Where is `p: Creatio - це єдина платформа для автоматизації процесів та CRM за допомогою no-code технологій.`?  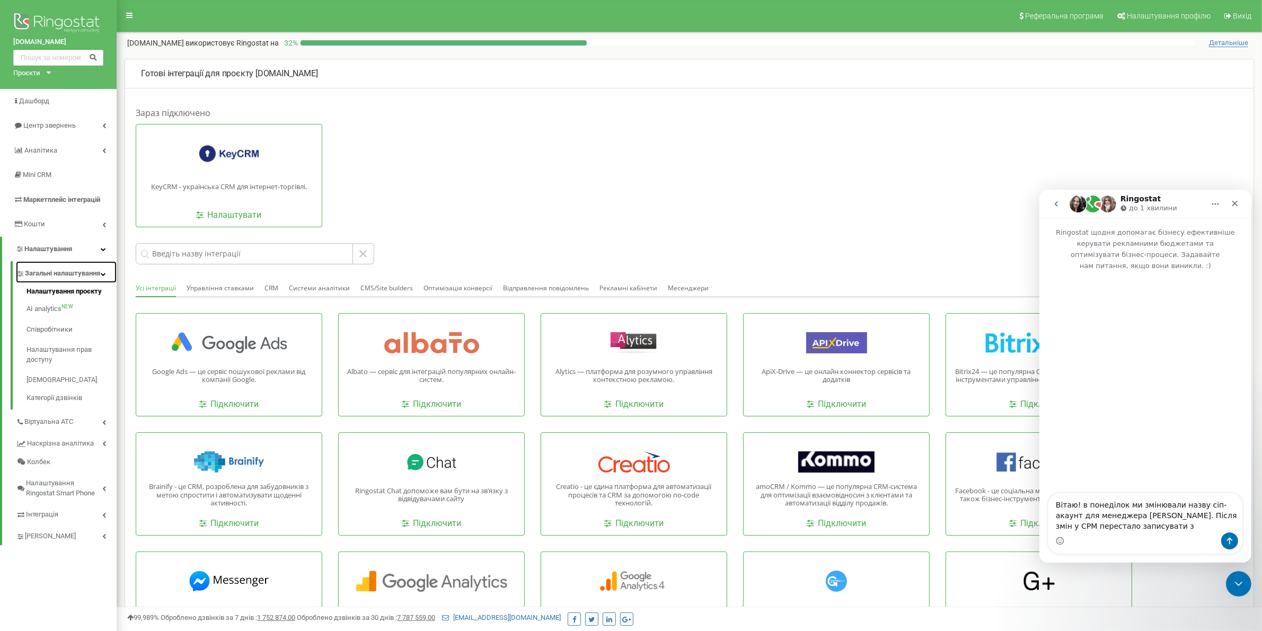 p: Creatio - це єдина платформа для автоматизації процесів та CRM за допомогою no-code технологій. is located at coordinates (634, 495).